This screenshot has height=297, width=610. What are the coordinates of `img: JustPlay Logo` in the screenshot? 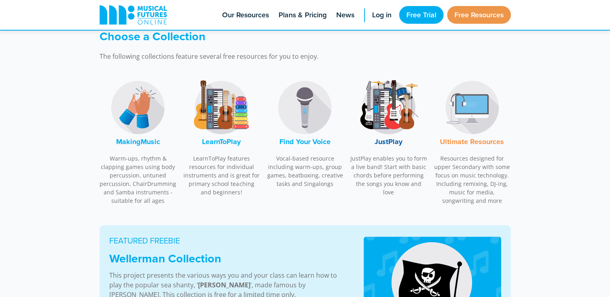 It's located at (389, 108).